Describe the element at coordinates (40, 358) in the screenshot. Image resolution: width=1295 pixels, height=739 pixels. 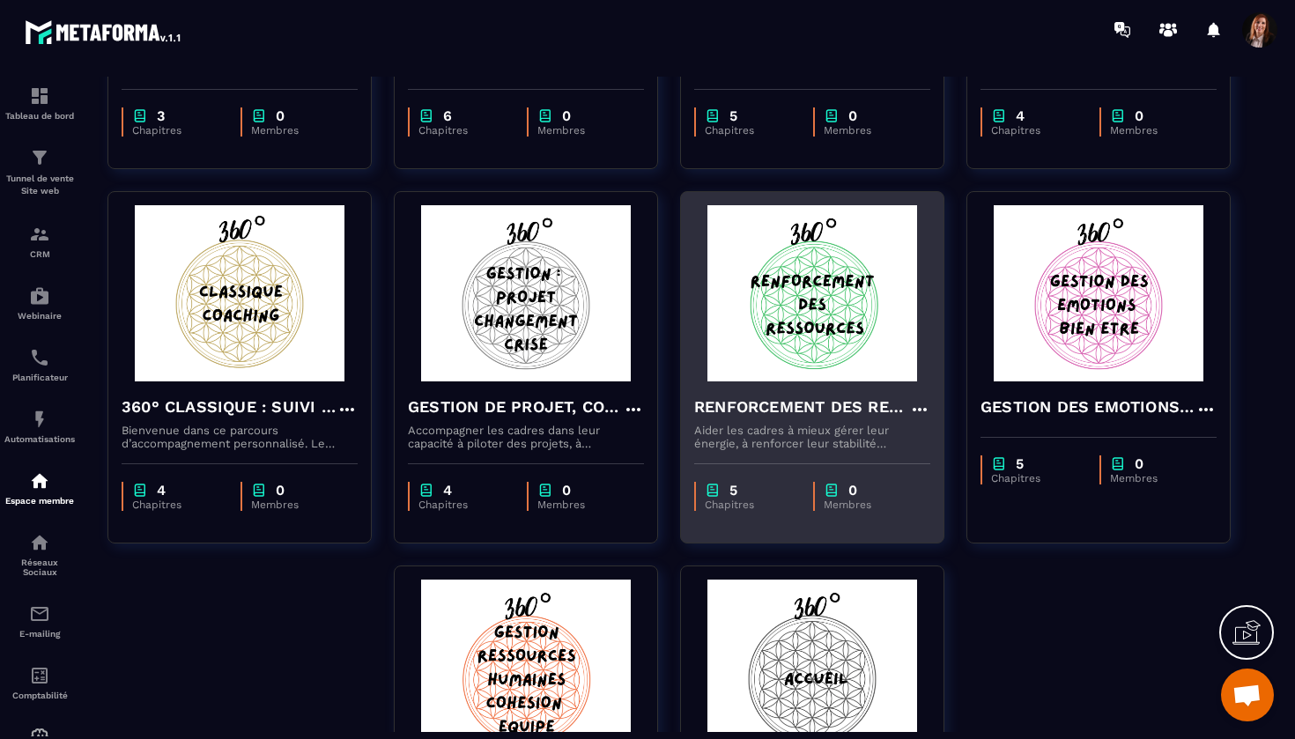
I see `img: scheduler` at that location.